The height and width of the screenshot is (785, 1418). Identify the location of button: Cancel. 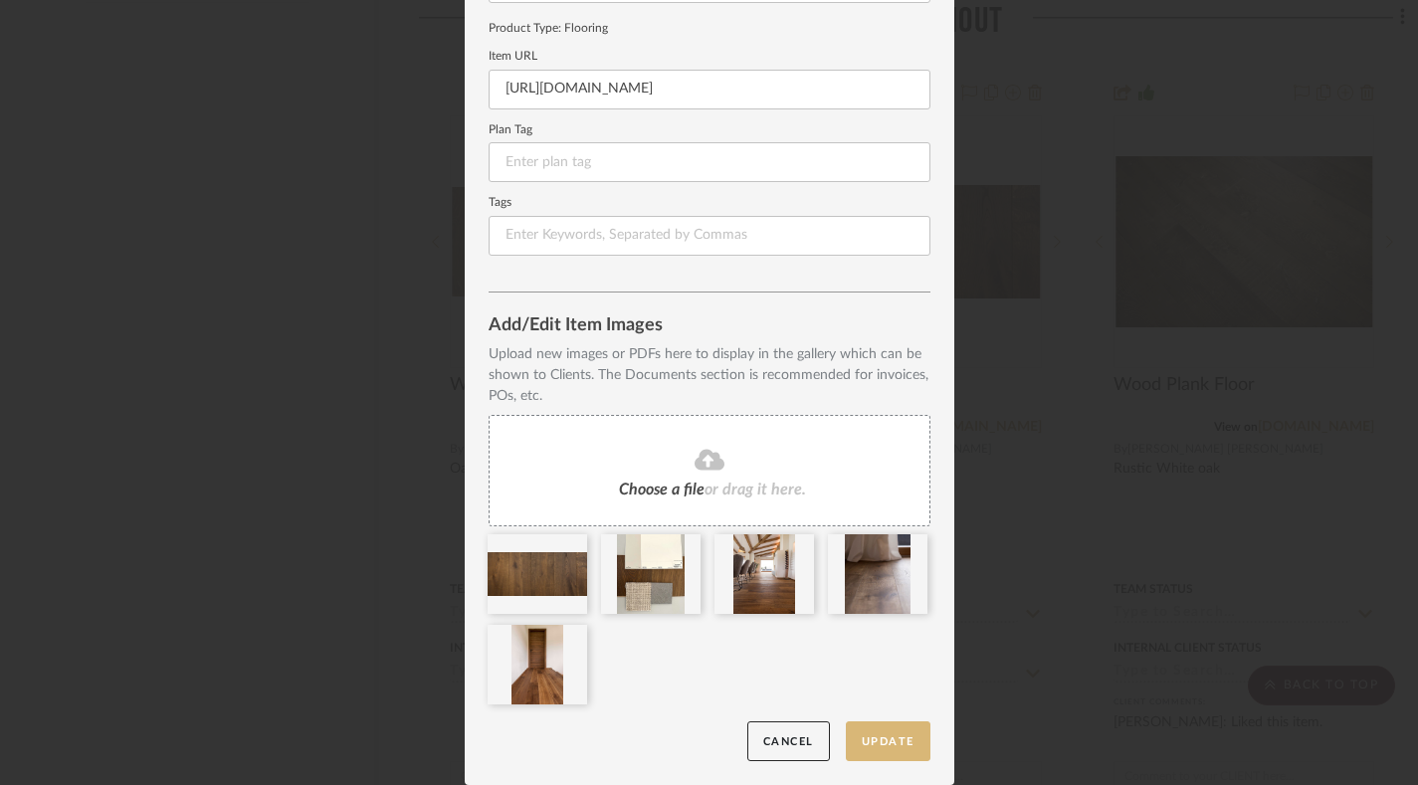
(788, 741).